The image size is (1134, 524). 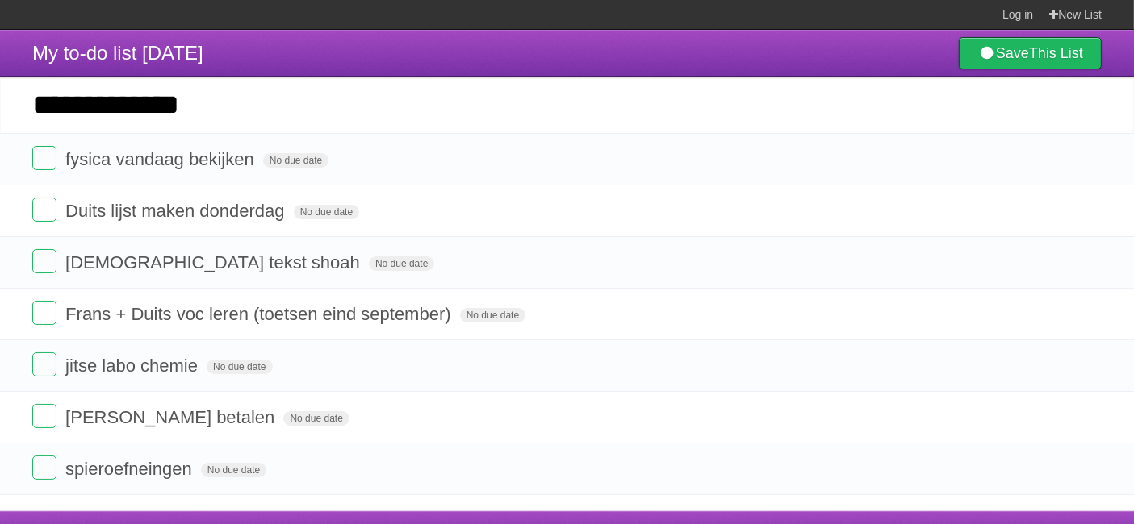 What do you see at coordinates (1029, 53) in the screenshot?
I see `a: SaveThis List` at bounding box center [1029, 53].